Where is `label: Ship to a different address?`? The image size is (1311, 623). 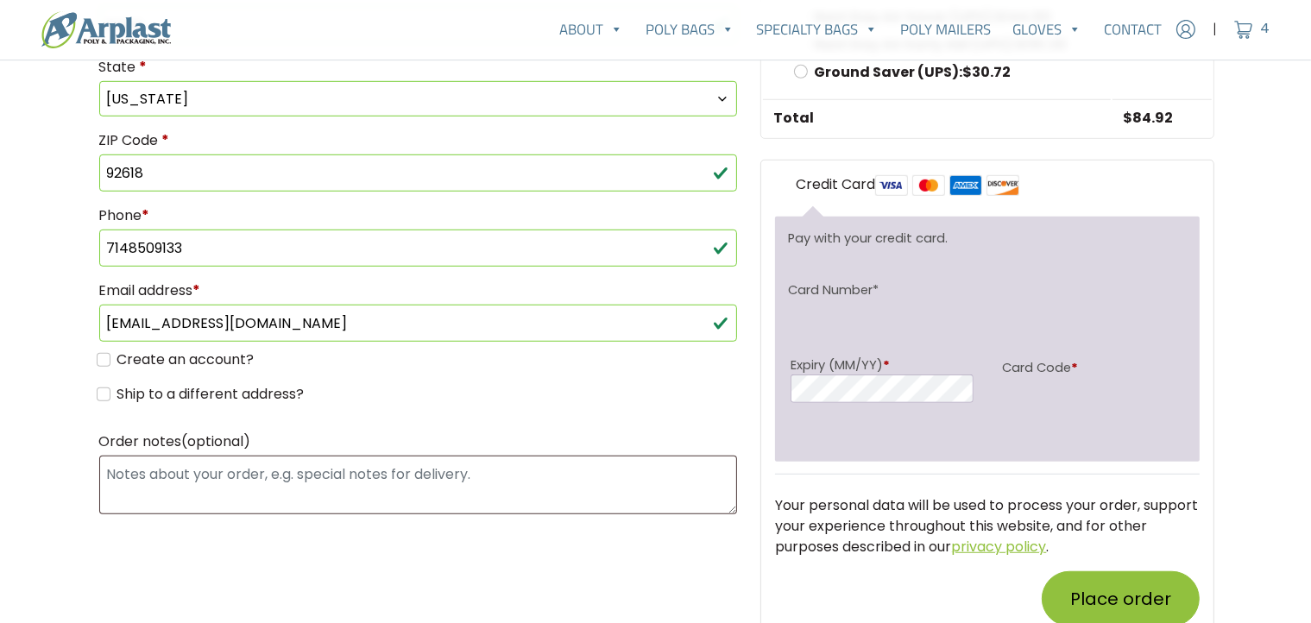
label: Ship to a different address? is located at coordinates (211, 394).